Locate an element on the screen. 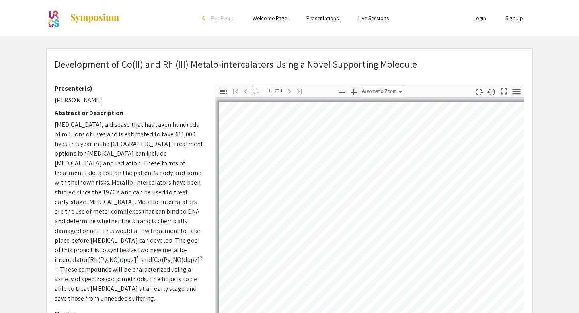 The width and height of the screenshot is (579, 313). a: Presentations is located at coordinates (322, 18).